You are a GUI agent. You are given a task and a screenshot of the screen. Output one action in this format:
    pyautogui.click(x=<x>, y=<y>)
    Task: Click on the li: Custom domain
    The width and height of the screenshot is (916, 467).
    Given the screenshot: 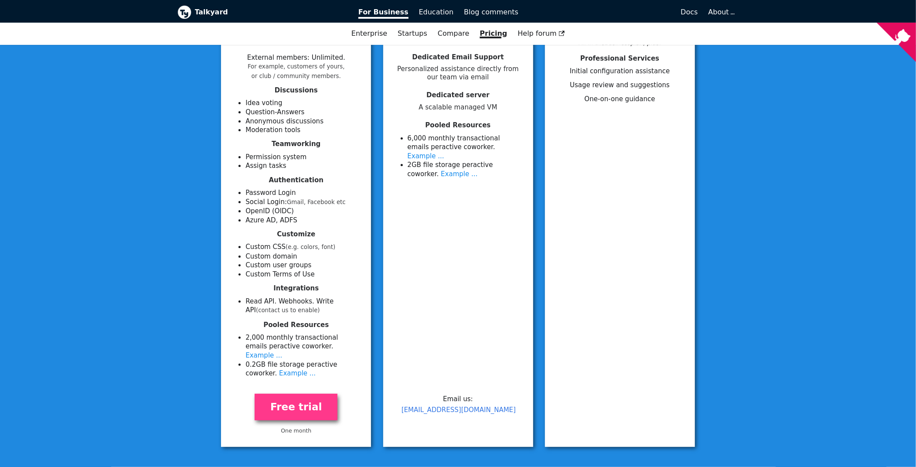 What is the action you would take?
    pyautogui.click(x=303, y=256)
    